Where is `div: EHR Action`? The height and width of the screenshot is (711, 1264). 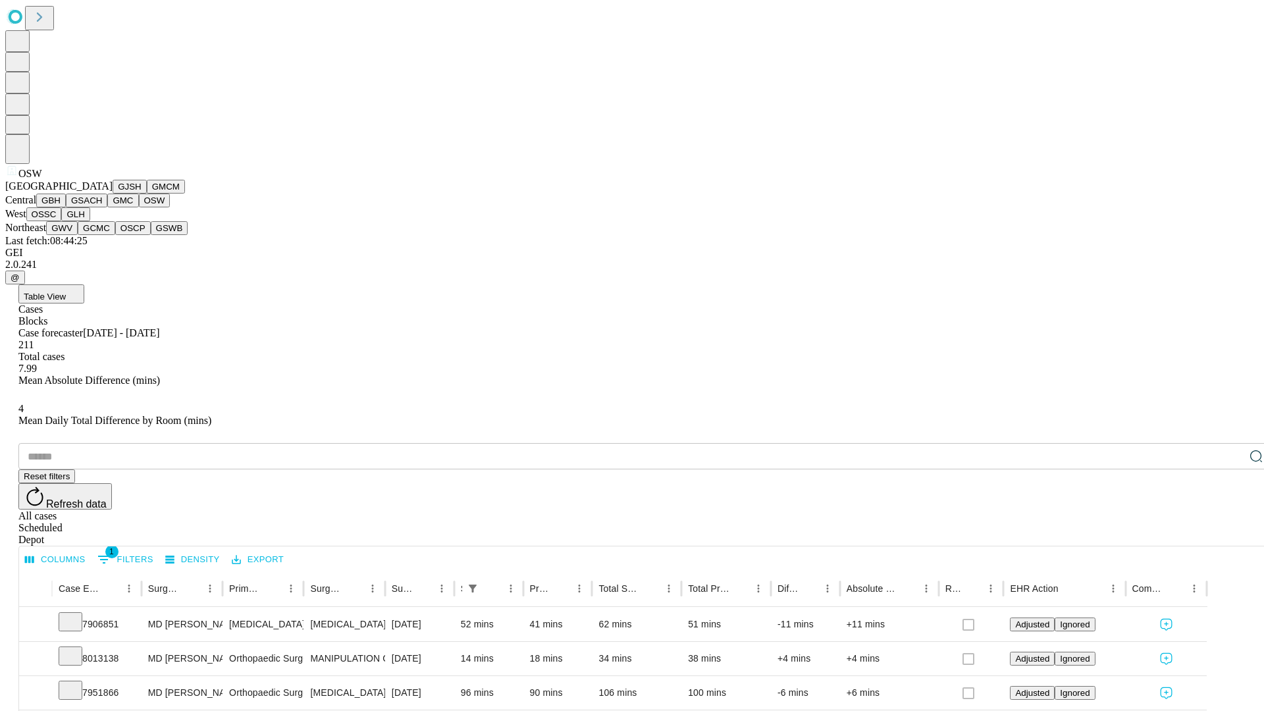 div: EHR Action is located at coordinates (1034, 589).